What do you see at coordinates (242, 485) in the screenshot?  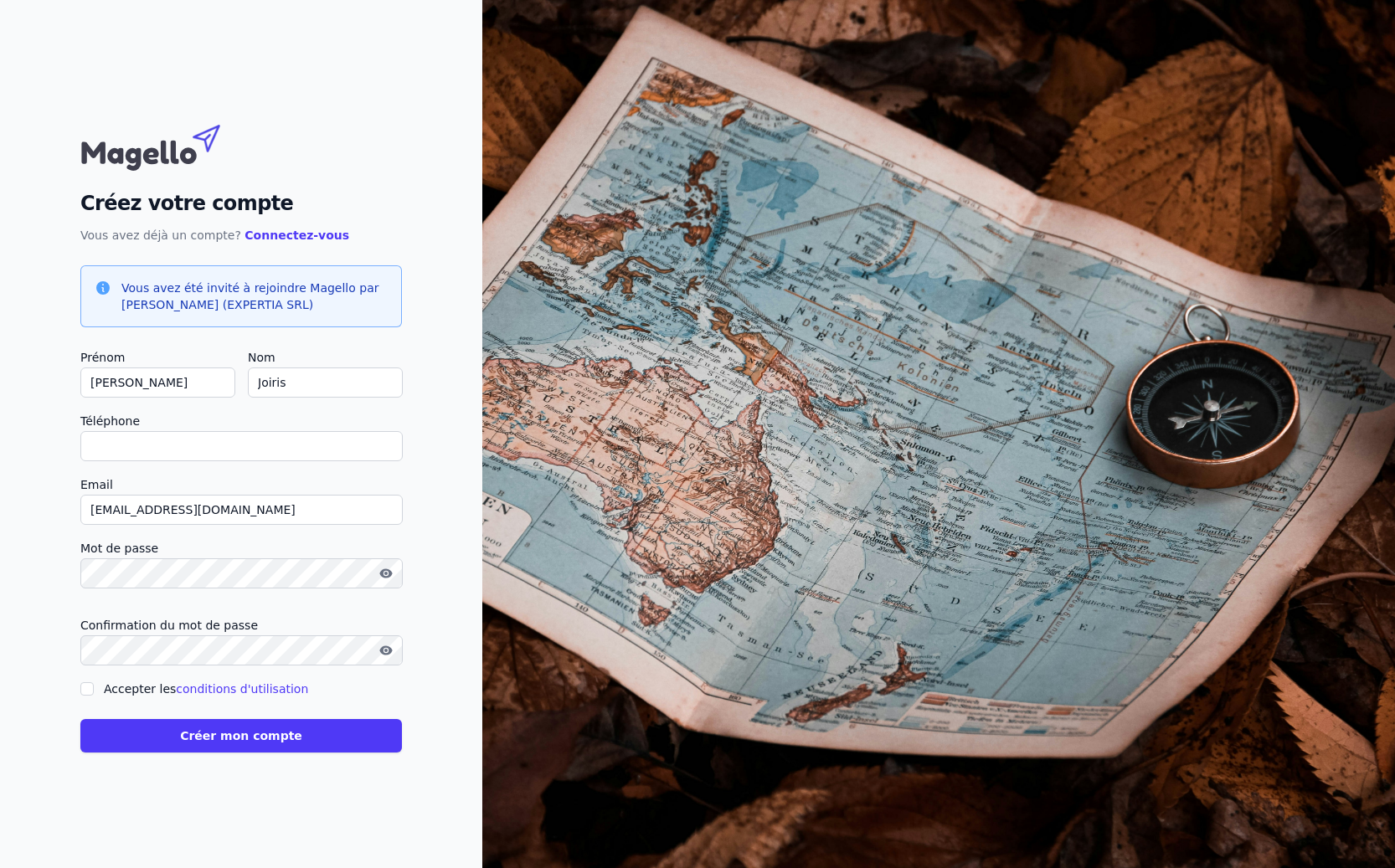 I see `label: Email` at bounding box center [242, 485].